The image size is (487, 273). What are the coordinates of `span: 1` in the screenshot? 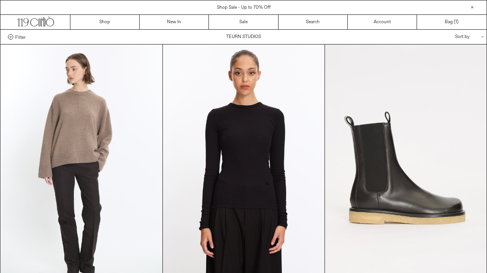 It's located at (456, 22).